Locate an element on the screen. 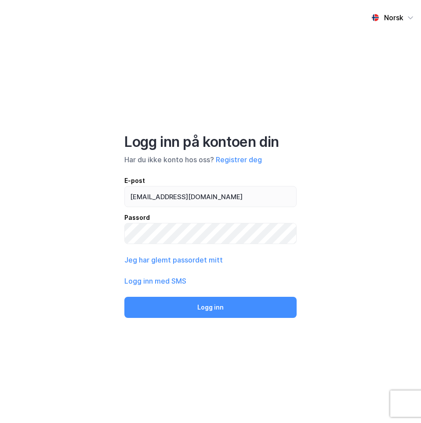 Image resolution: width=421 pixels, height=423 pixels. div: Har du ikke konto hos oss? is located at coordinates (211, 160).